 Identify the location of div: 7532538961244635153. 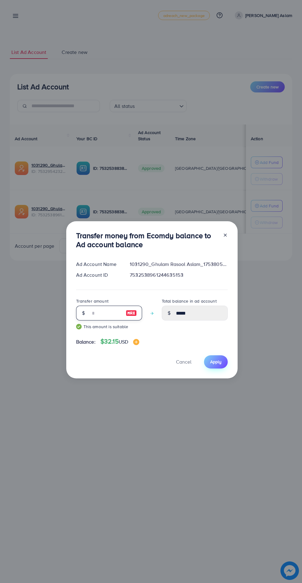
(178, 275).